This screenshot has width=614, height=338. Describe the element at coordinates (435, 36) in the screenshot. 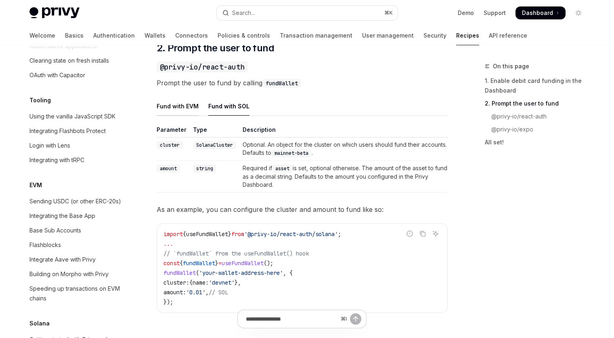

I see `a: Security` at that location.